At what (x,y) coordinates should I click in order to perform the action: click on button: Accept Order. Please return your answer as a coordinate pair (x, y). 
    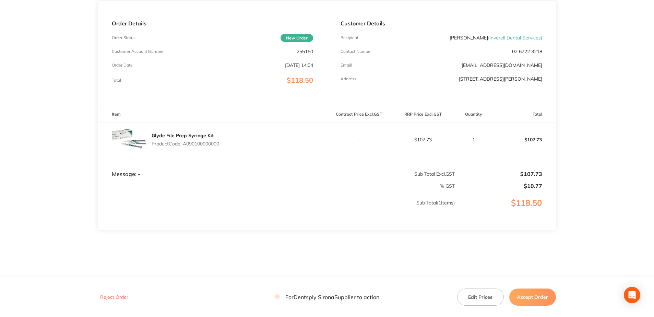
    Looking at the image, I should click on (532, 297).